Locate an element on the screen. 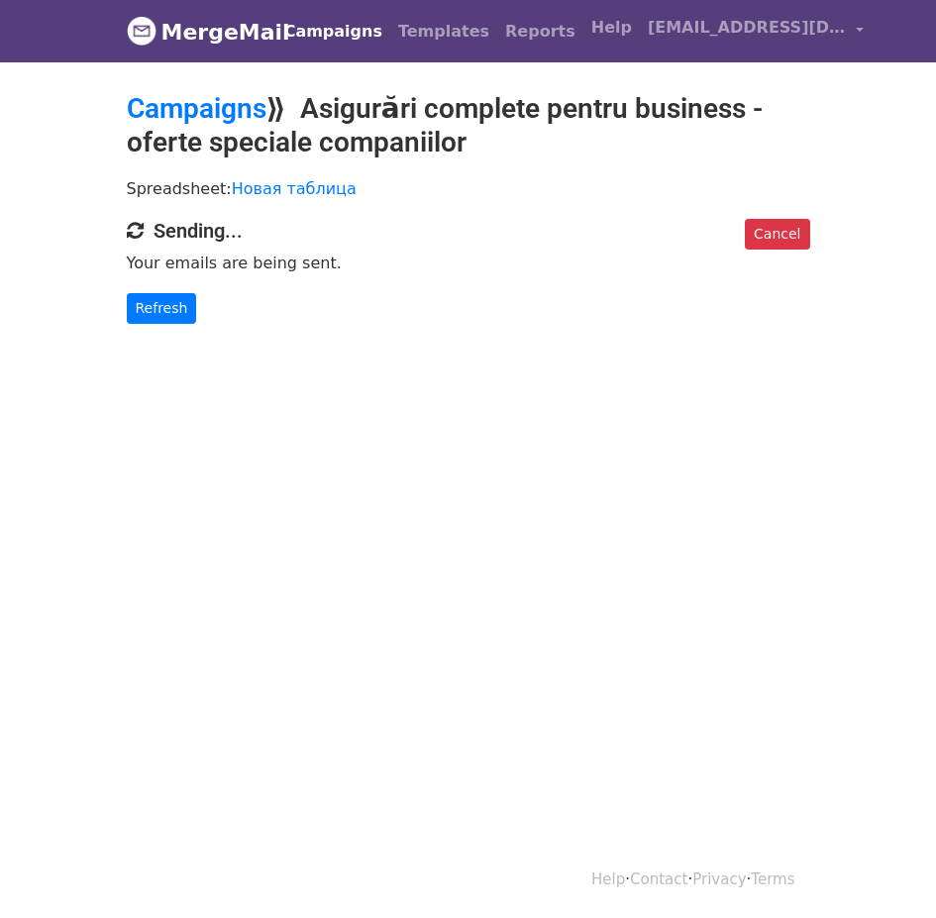 The height and width of the screenshot is (918, 936). div: Chat Widget is located at coordinates (886, 870).